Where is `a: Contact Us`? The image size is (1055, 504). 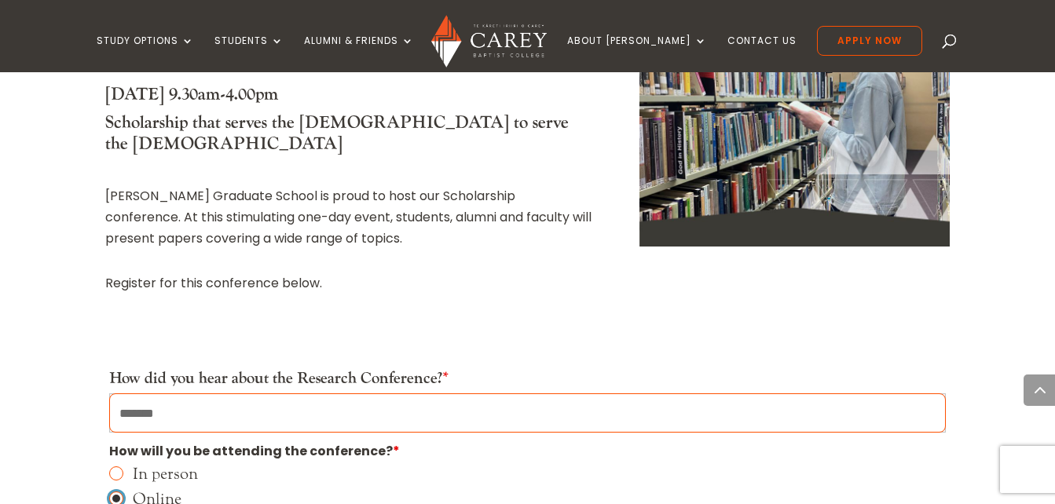
a: Contact Us is located at coordinates (762, 53).